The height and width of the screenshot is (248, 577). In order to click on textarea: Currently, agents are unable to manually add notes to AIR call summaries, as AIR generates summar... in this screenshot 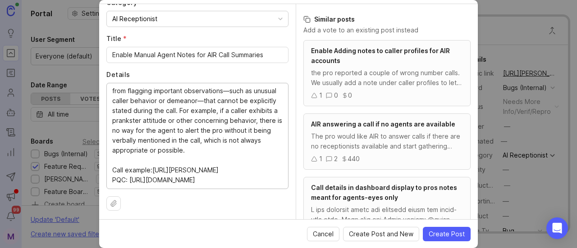, I will do `click(197, 136)`.